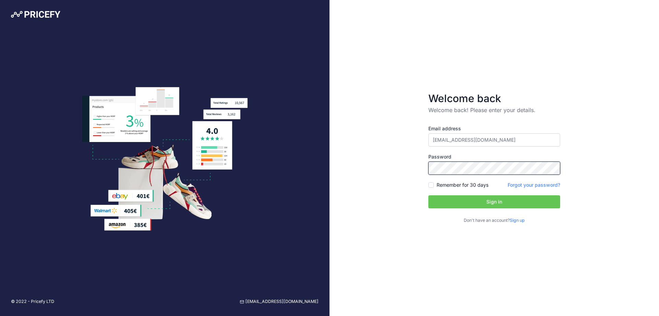  What do you see at coordinates (495, 157) in the screenshot?
I see `label: Password` at bounding box center [495, 157].